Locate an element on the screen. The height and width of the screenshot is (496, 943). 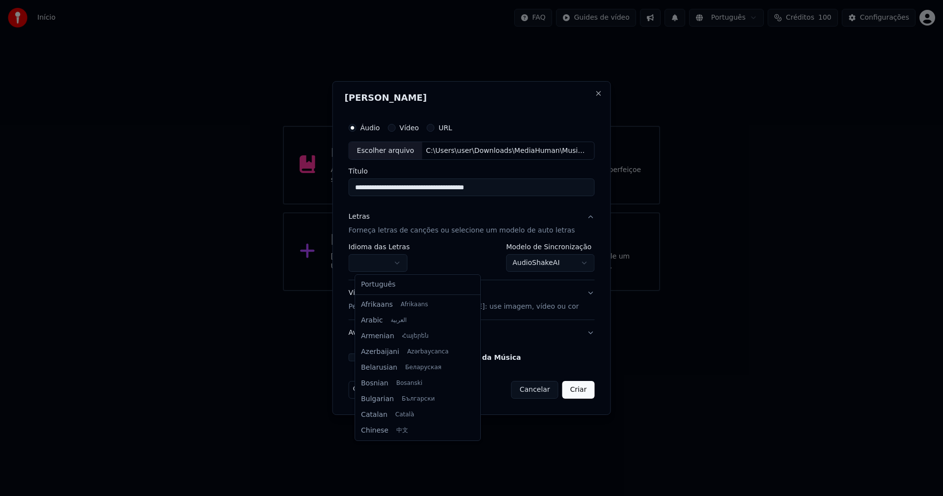
span: Arabic is located at coordinates (372, 320).